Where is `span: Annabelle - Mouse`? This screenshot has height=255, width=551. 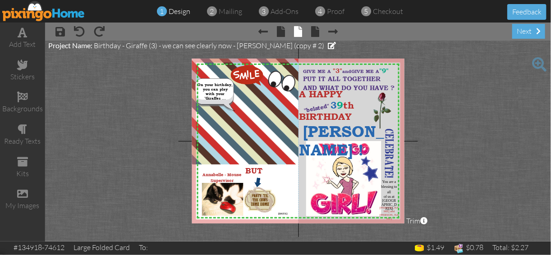 span: Annabelle - Mouse is located at coordinates (222, 175).